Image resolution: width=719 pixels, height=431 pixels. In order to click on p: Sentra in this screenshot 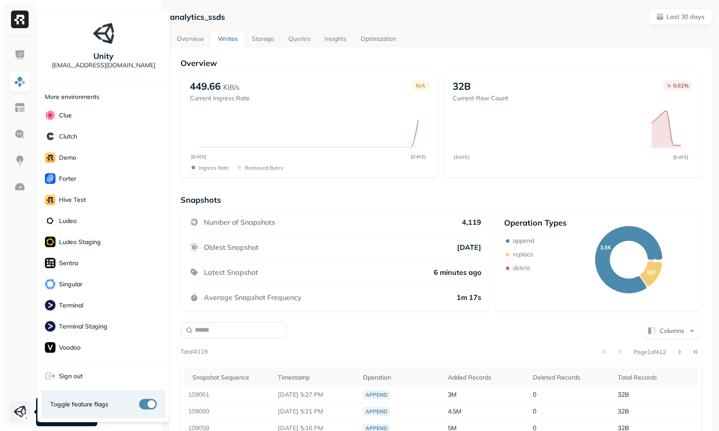, I will do `click(68, 263)`.